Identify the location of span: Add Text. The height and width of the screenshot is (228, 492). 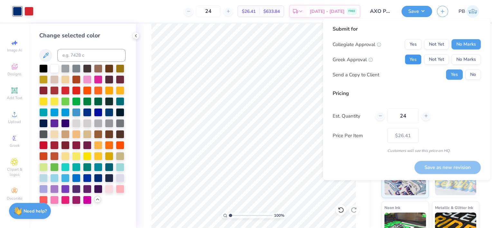
(14, 98).